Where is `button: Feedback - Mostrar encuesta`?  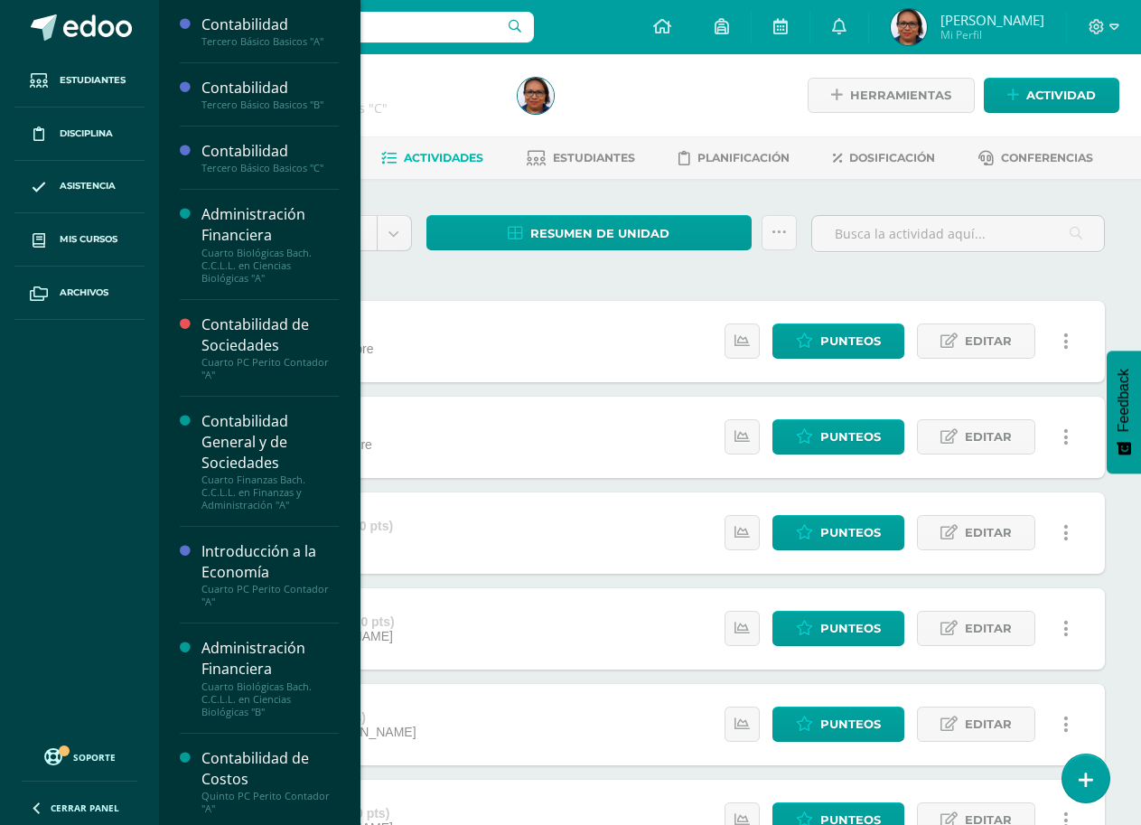 button: Feedback - Mostrar encuesta is located at coordinates (1124, 412).